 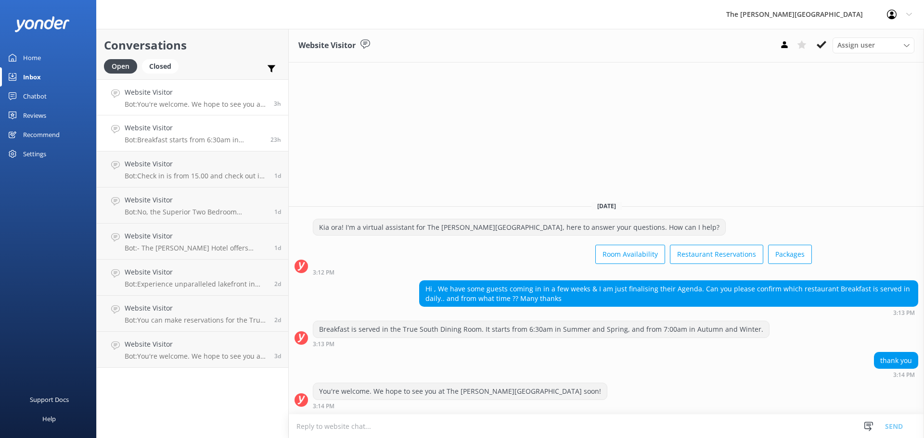 I want to click on span: Aug 28 2025 07:20pm (UTC +12:00) Pacific/Auckland, so click(x=276, y=140).